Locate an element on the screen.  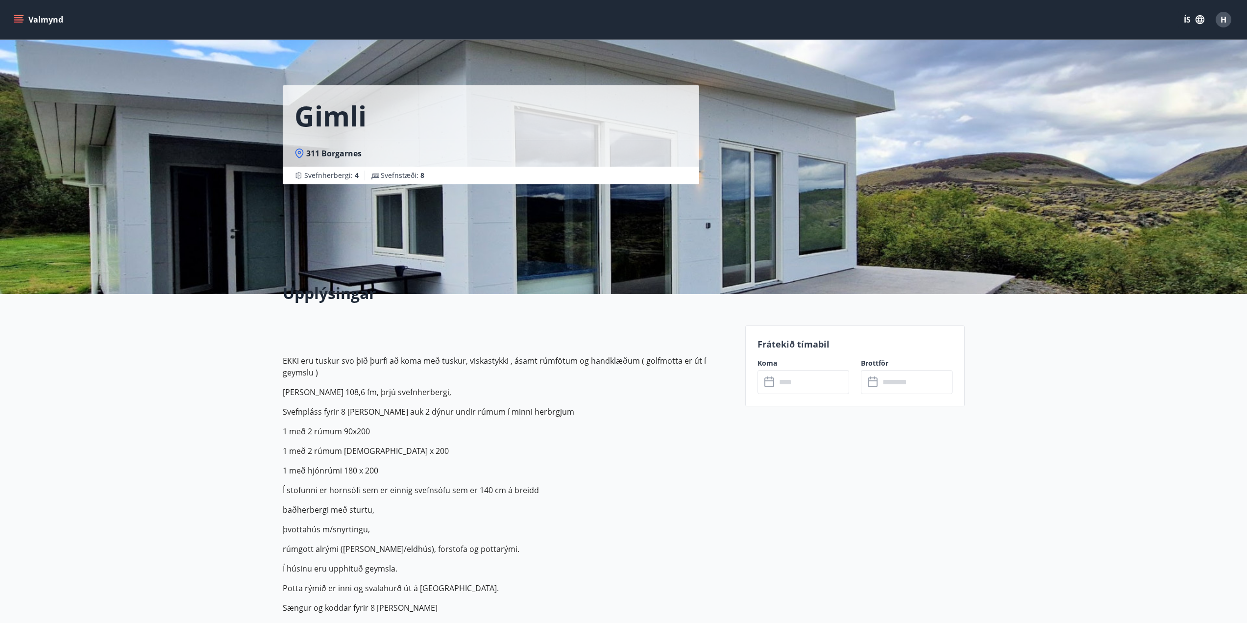
span: H is located at coordinates (1224, 20).